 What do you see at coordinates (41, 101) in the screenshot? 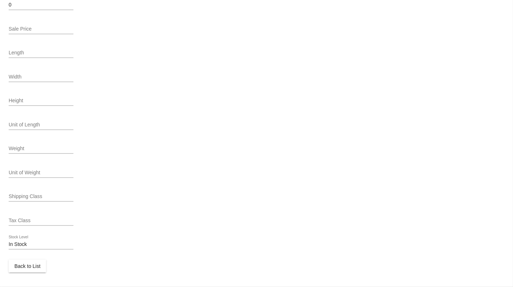
I see `input: Height` at bounding box center [41, 101].